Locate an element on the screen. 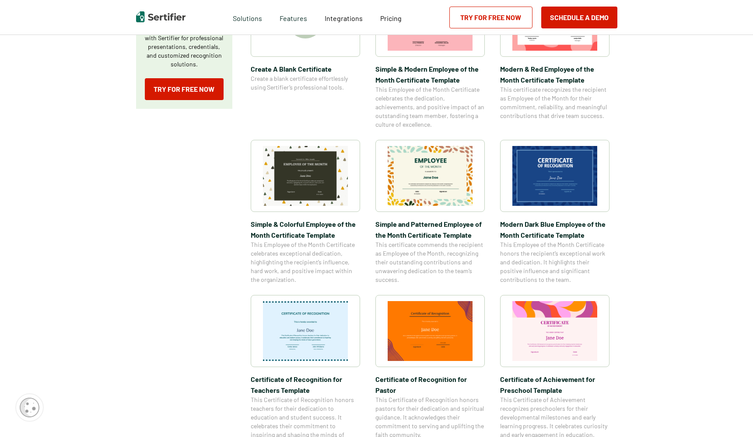  span: Modern & Red Employee of the Month Certificate Template is located at coordinates (555, 74).